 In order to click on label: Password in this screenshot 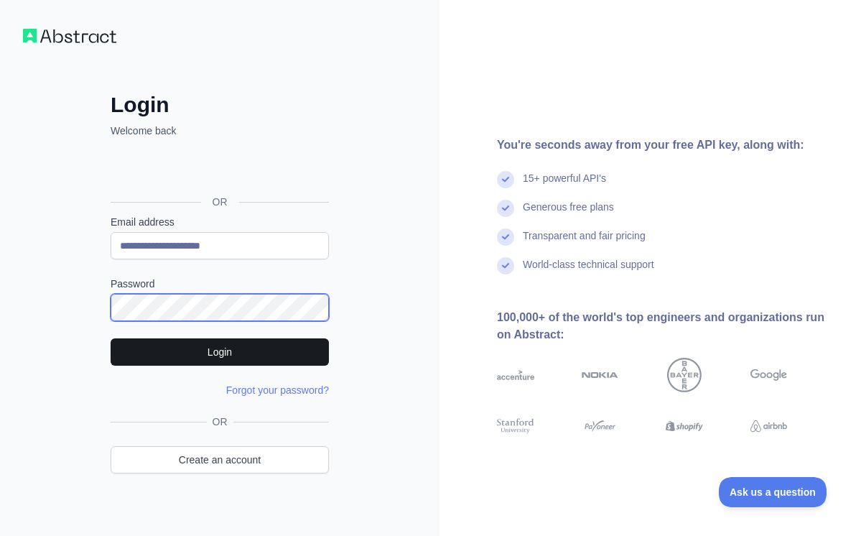, I will do `click(220, 284)`.